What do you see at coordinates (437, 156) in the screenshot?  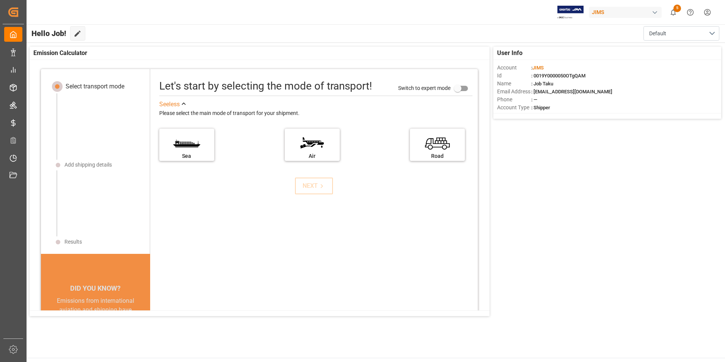 I see `div: Road` at bounding box center [437, 156].